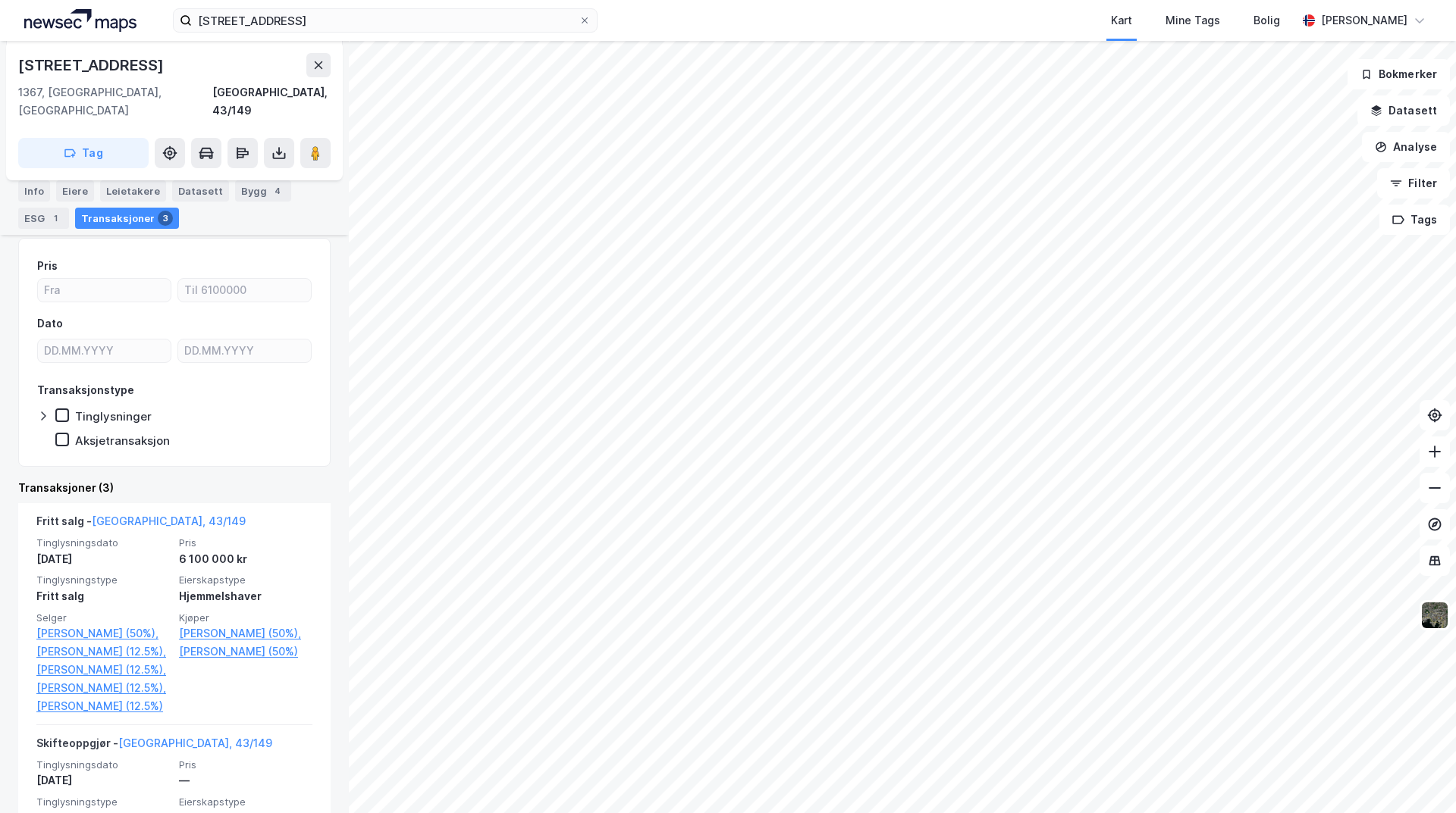 The height and width of the screenshot is (813, 1456). What do you see at coordinates (104, 290) in the screenshot?
I see `input: Fra` at bounding box center [104, 290].